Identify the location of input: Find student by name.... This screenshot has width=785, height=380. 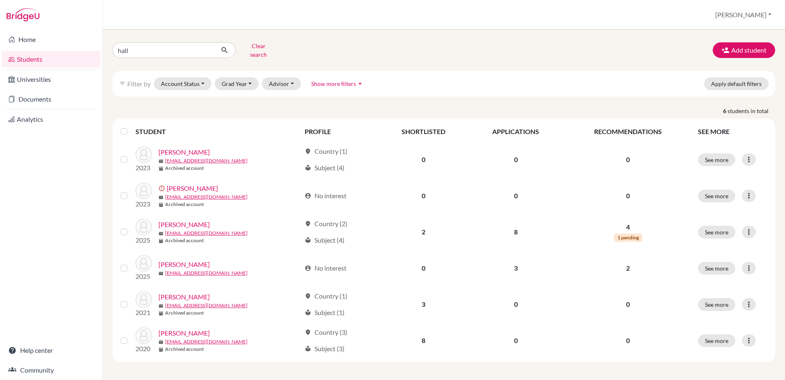
(163, 50).